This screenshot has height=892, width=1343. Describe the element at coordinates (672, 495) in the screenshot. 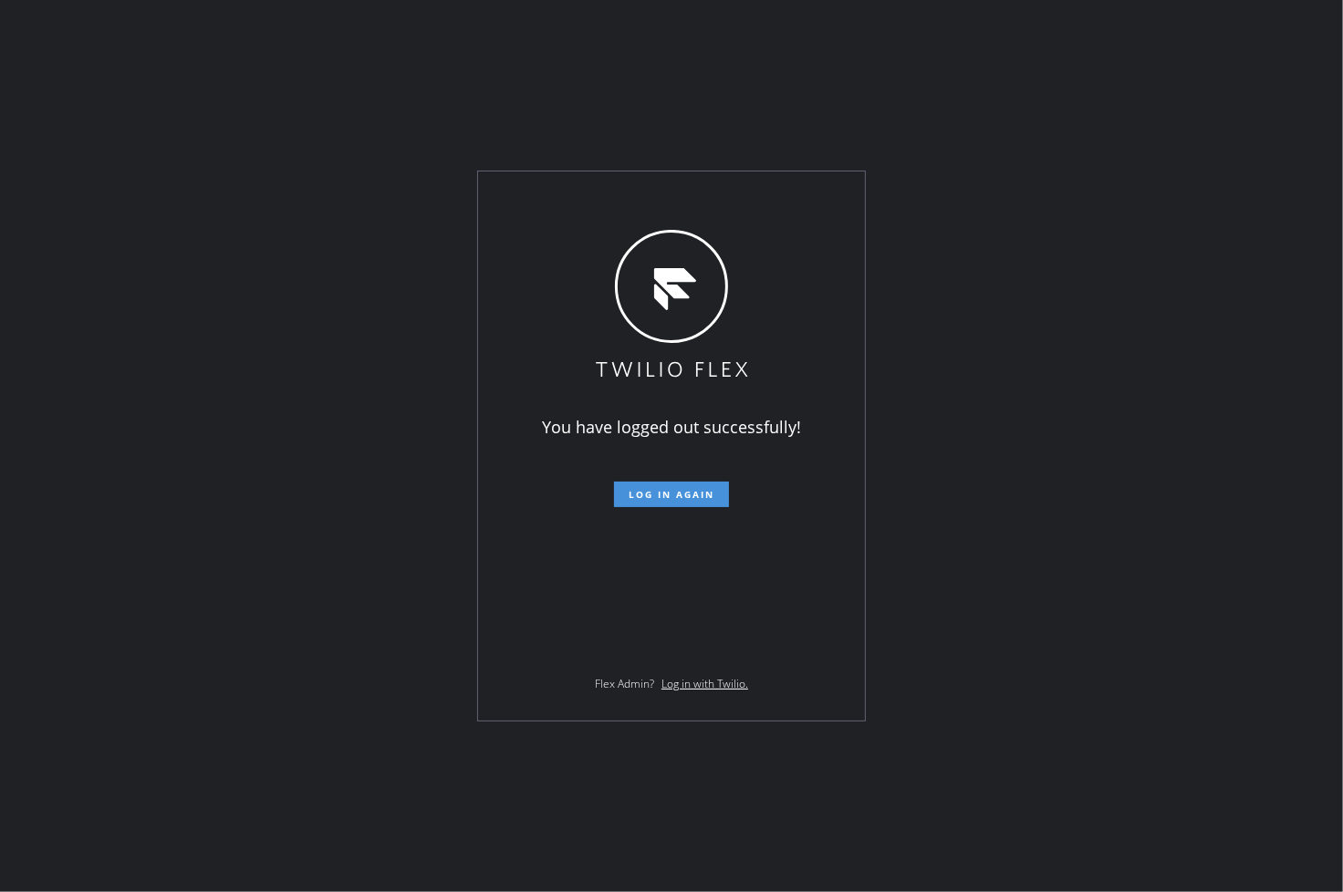

I see `button: Log in again` at that location.